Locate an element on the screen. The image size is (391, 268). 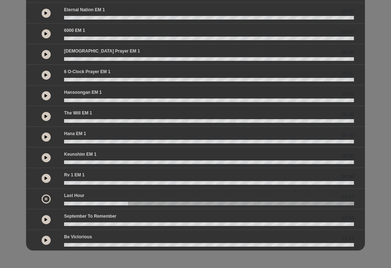
p: Eternal Nation EM 1 is located at coordinates (84, 10).